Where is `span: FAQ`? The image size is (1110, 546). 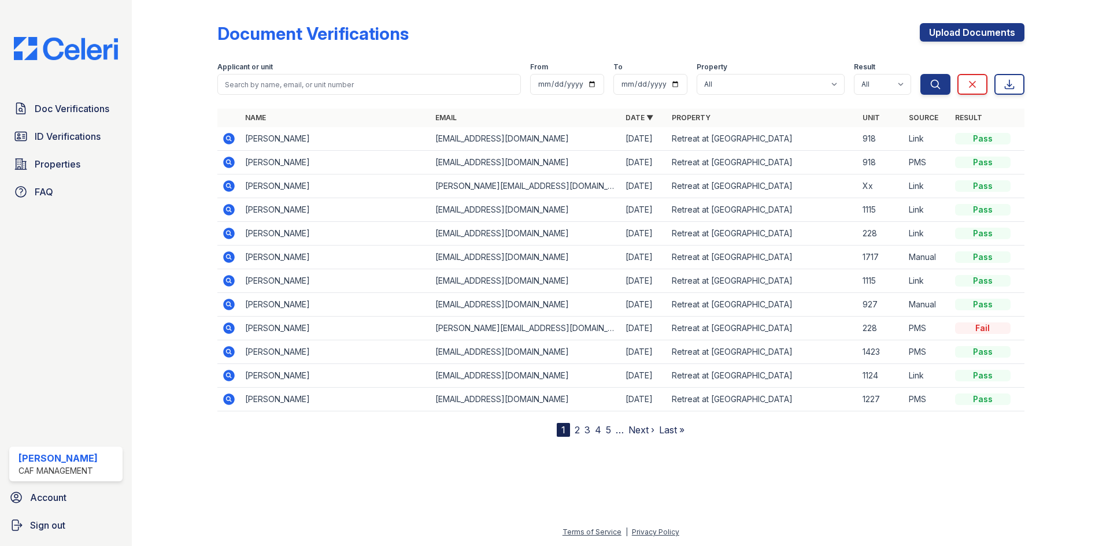 span: FAQ is located at coordinates (44, 192).